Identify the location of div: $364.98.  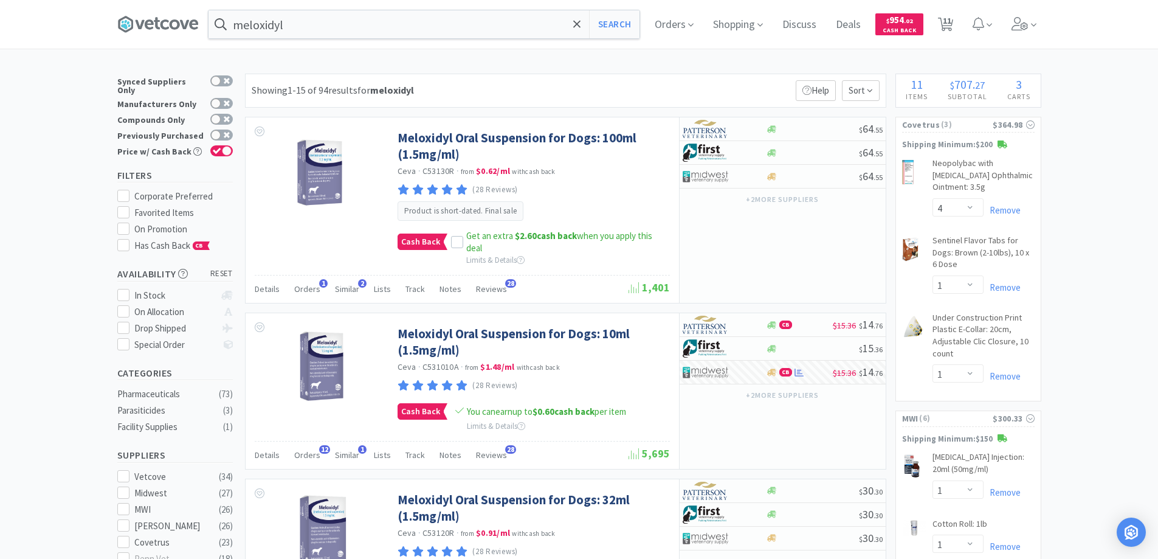
(1013, 125).